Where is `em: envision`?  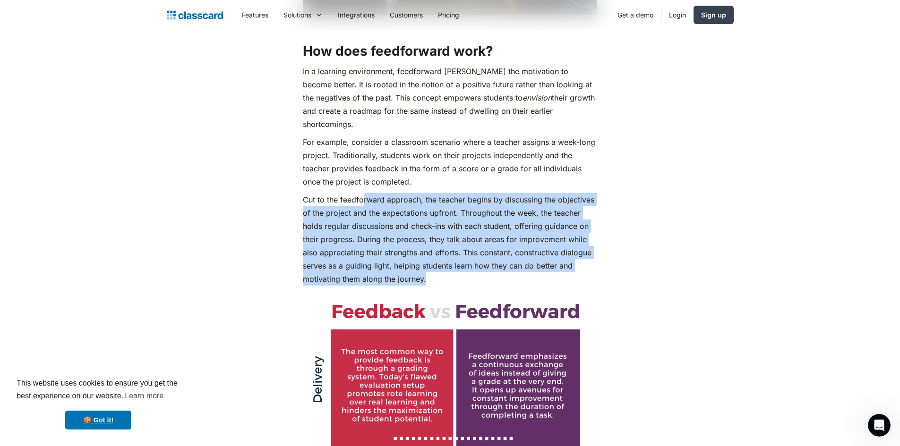 em: envision is located at coordinates (537, 98).